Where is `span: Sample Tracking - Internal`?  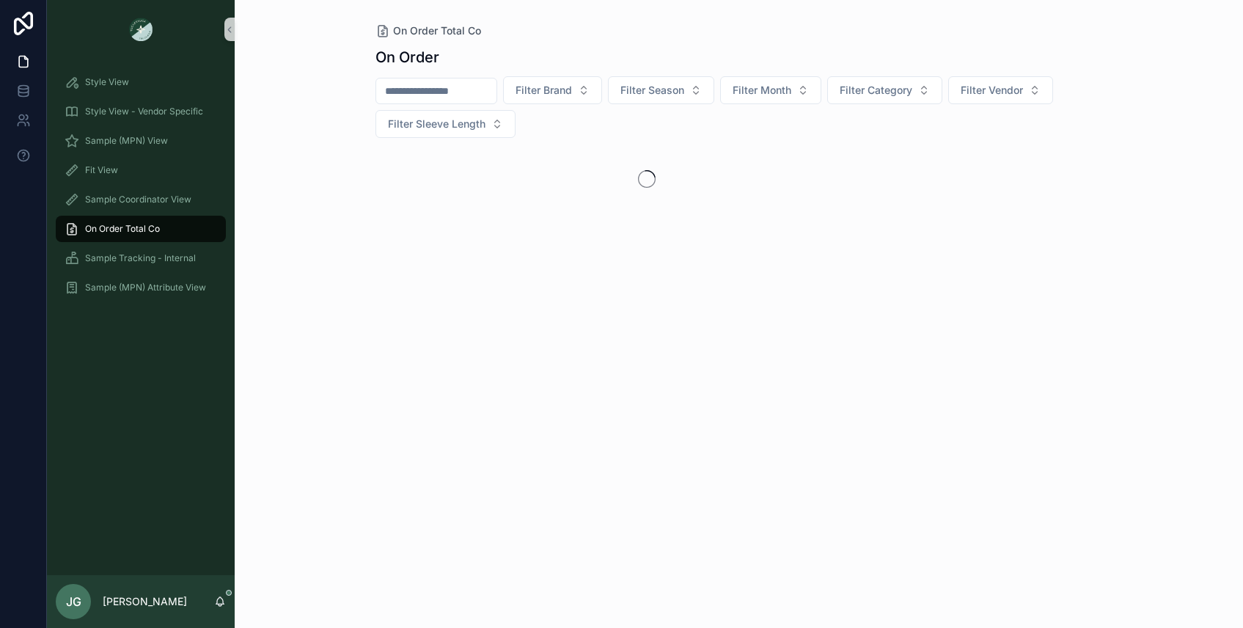 span: Sample Tracking - Internal is located at coordinates (140, 258).